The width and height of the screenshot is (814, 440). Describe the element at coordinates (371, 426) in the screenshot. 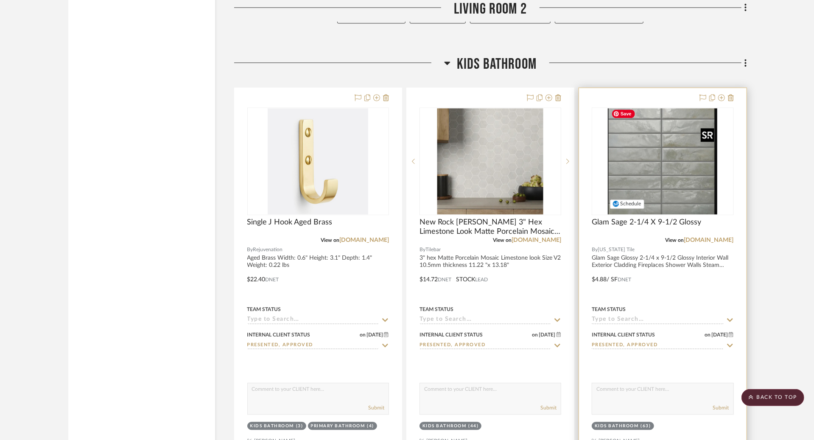

I see `div: (4)` at that location.